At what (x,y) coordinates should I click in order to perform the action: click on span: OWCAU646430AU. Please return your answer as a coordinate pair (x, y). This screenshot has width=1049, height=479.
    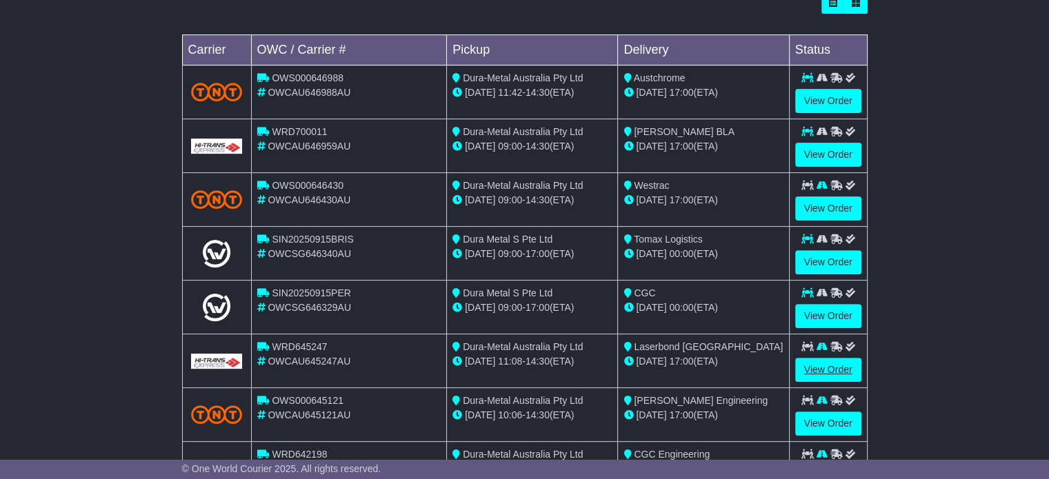
    Looking at the image, I should click on (309, 200).